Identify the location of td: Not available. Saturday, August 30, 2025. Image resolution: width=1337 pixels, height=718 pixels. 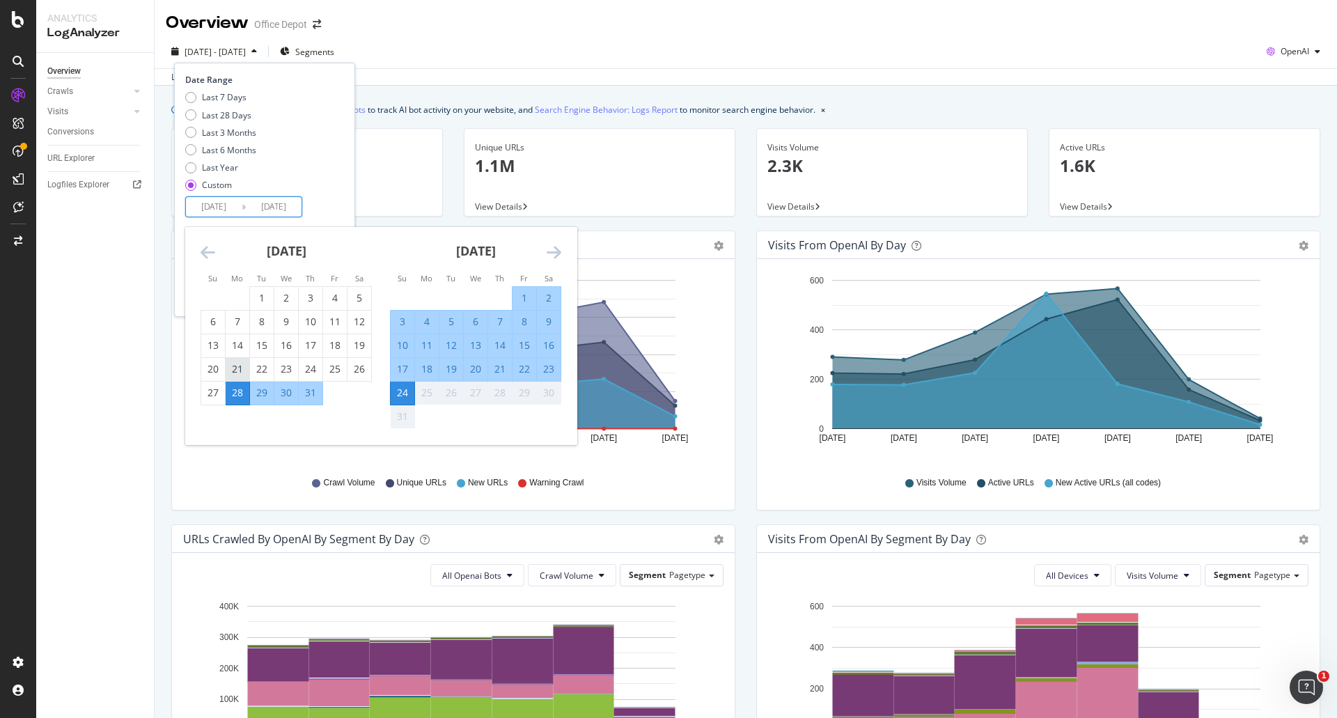
(549, 393).